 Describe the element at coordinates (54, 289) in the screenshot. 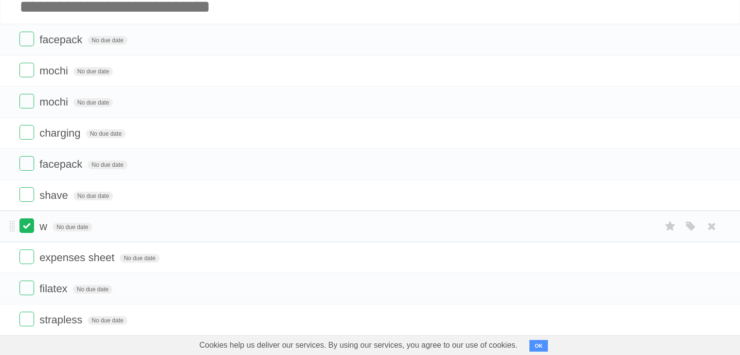

I see `span: filatex` at that location.